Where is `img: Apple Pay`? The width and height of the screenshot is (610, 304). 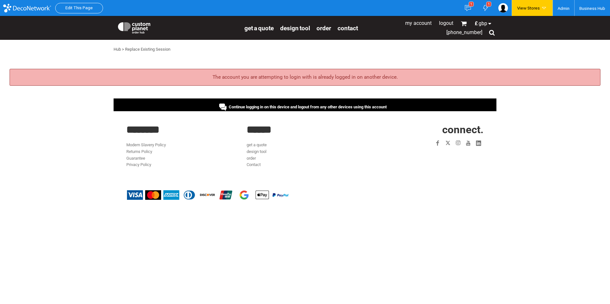
img: Apple Pay is located at coordinates (262, 195).